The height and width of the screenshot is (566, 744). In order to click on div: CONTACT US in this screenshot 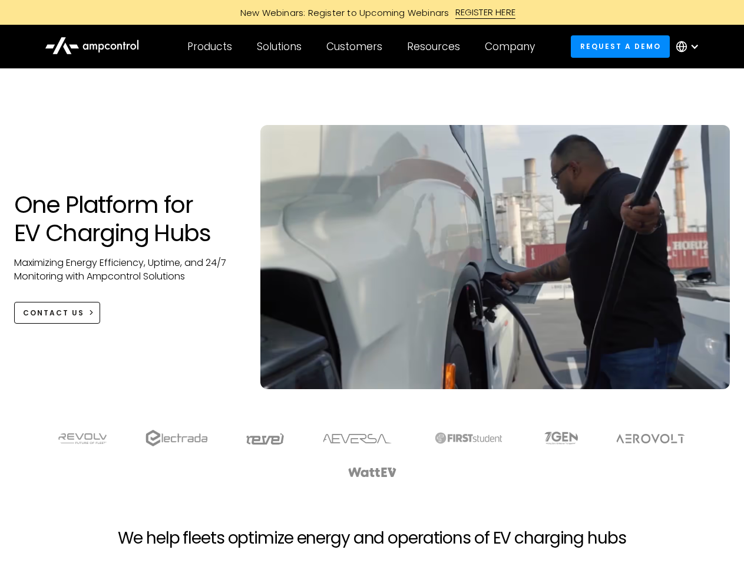, I will do `click(54, 313)`.